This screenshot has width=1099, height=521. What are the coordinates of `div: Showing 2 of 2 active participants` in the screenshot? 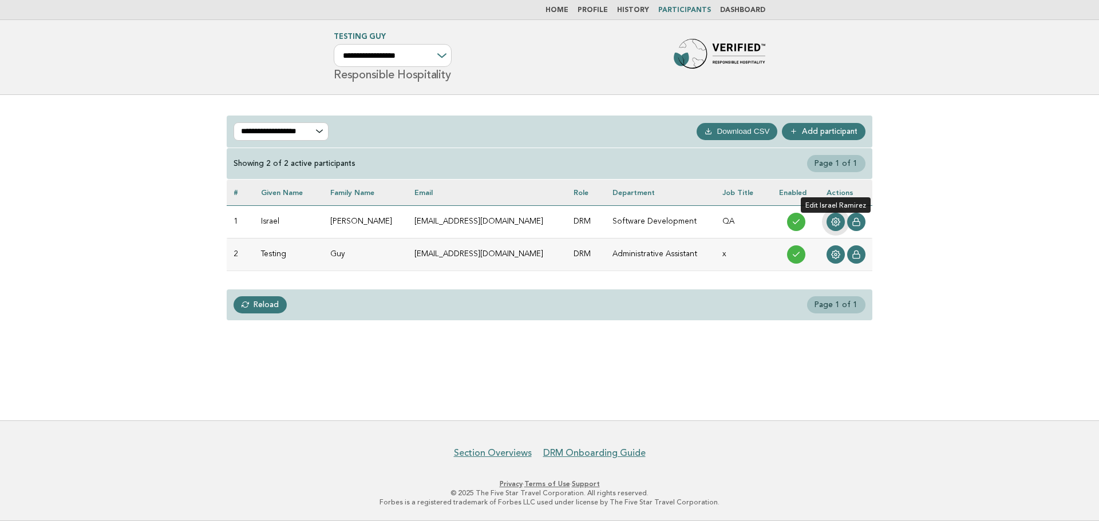 It's located at (294, 164).